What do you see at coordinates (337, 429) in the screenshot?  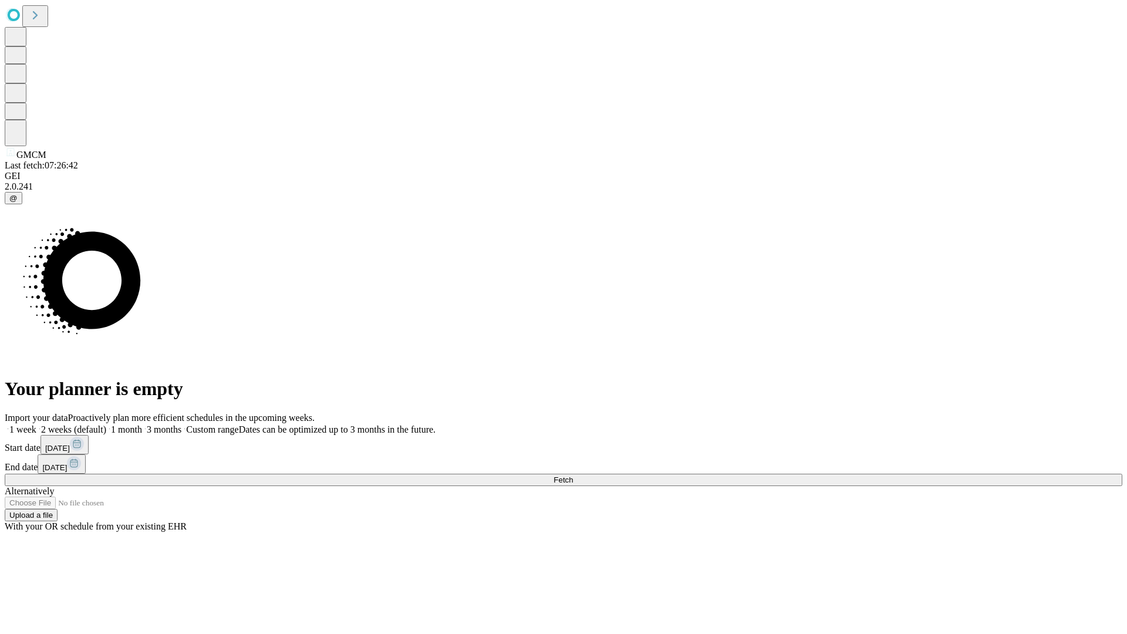 I see `span: Dates can be optimized up to 3 months in the future.` at bounding box center [337, 429].